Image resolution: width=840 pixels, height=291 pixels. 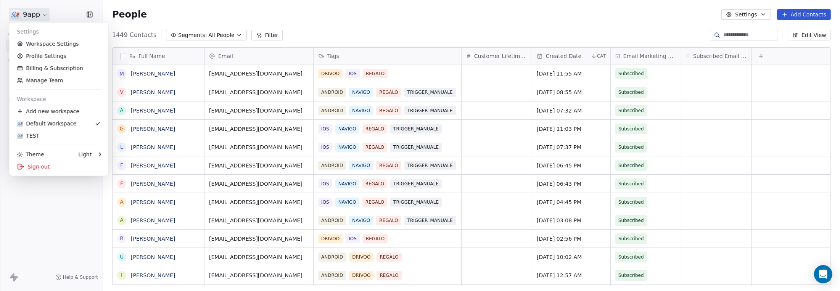 I want to click on div: TEST, so click(x=28, y=136).